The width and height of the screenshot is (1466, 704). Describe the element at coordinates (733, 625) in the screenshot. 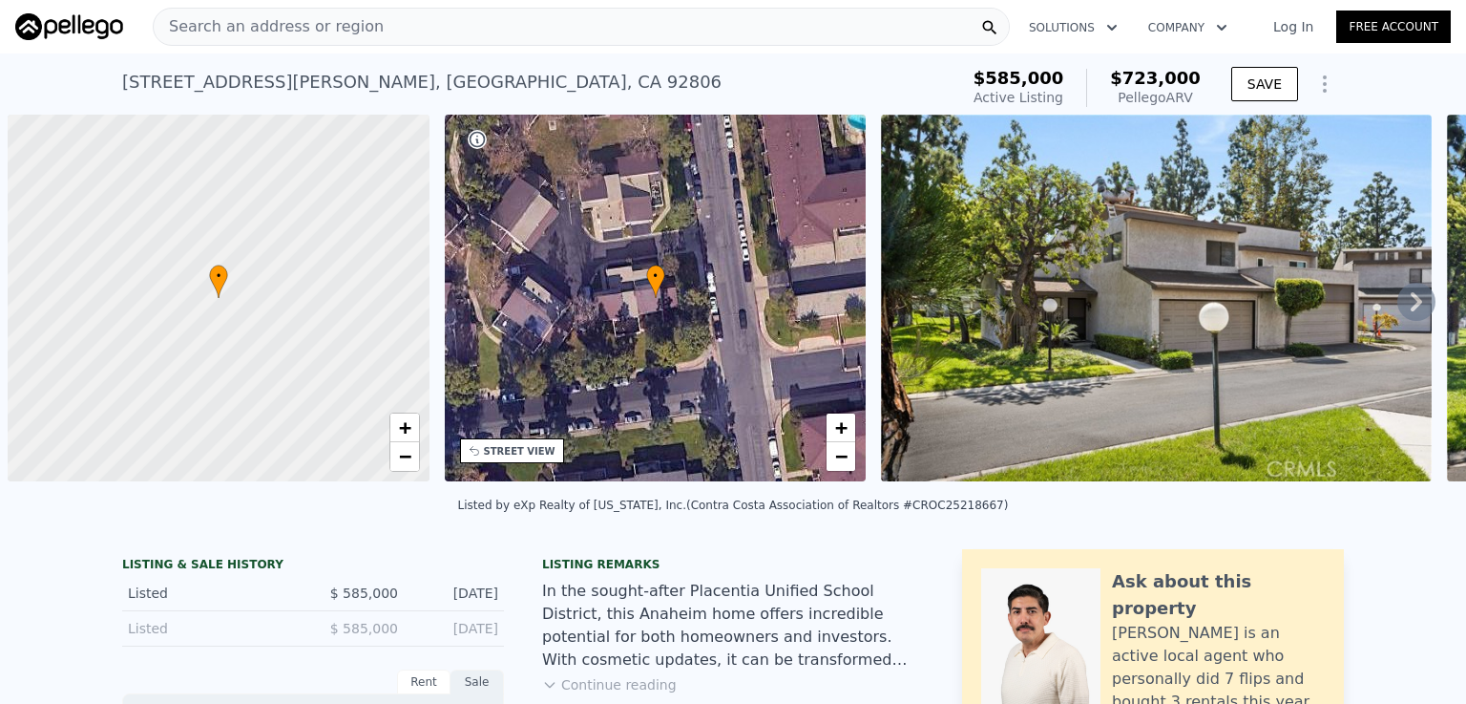

I see `div: In the sought-after Placentia Unified School District, this Anaheim home offers incredible potent...` at that location.